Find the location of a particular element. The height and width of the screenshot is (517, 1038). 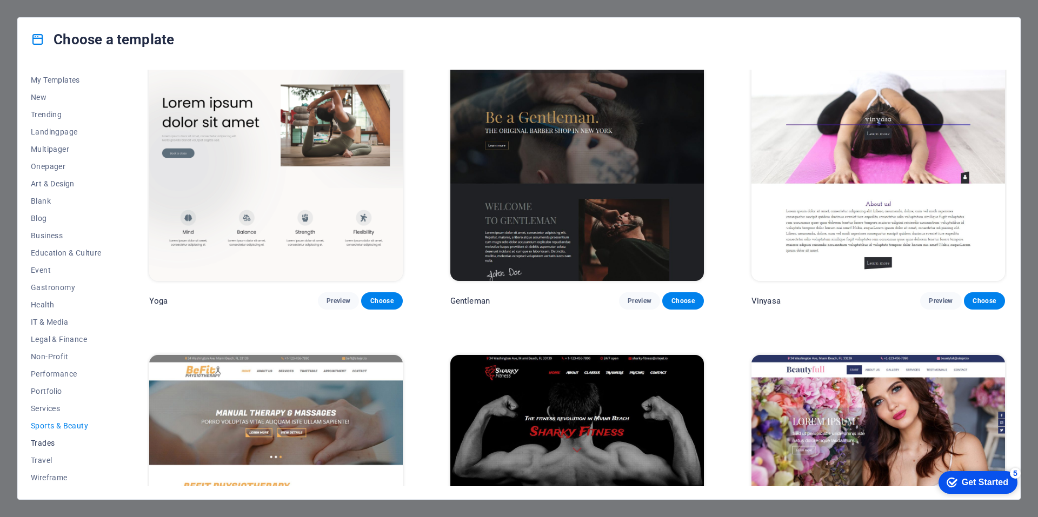

img: Vinyasa is located at coordinates (878, 164).